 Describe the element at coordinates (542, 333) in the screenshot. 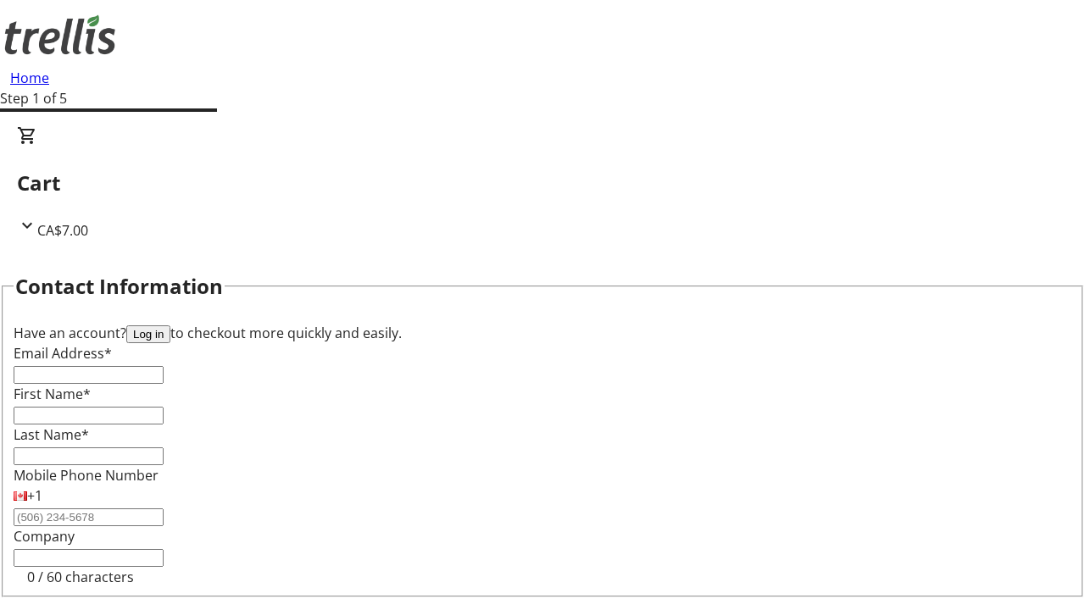

I see `div: Have an account? to checkout more quickly and easily.` at that location.